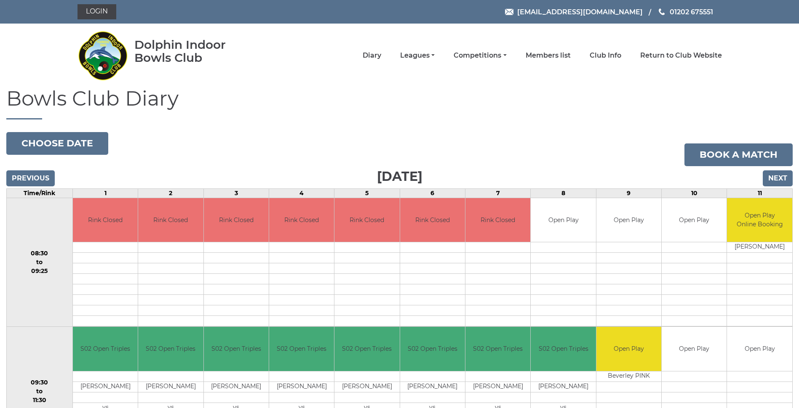 This screenshot has height=408, width=799. What do you see at coordinates (301, 193) in the screenshot?
I see `td: 4` at bounding box center [301, 193].